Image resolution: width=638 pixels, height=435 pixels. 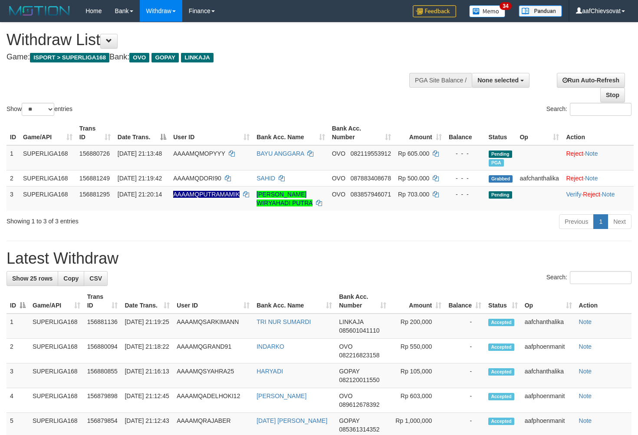 I want to click on img: Feedback.jpg, so click(x=434, y=11).